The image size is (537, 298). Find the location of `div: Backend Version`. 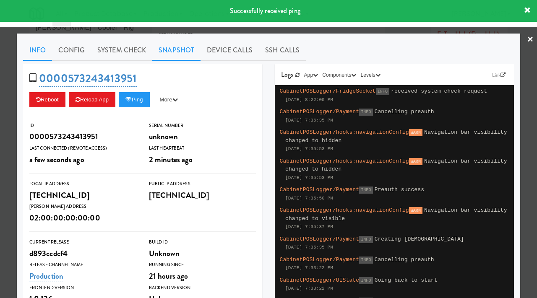

div: Backend Version is located at coordinates (202, 288).